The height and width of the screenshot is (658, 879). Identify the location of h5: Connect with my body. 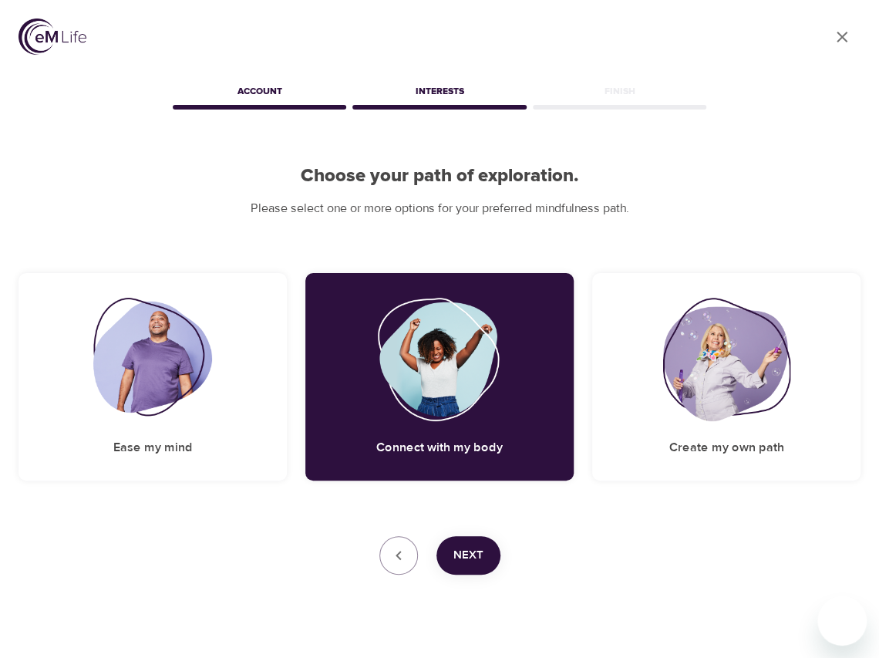
(440, 447).